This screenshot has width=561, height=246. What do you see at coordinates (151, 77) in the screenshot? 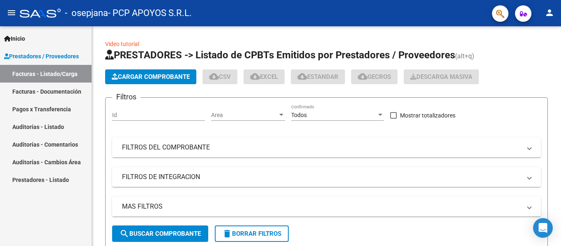
I see `span: Cargar Comprobante` at bounding box center [151, 77].